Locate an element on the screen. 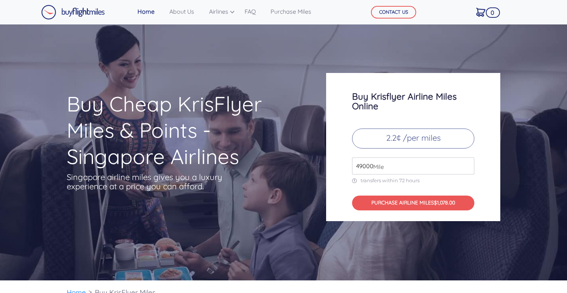 This screenshot has height=293, width=567. button: PURCHASE AIRLINE MILES$1,078.00 is located at coordinates (413, 203).